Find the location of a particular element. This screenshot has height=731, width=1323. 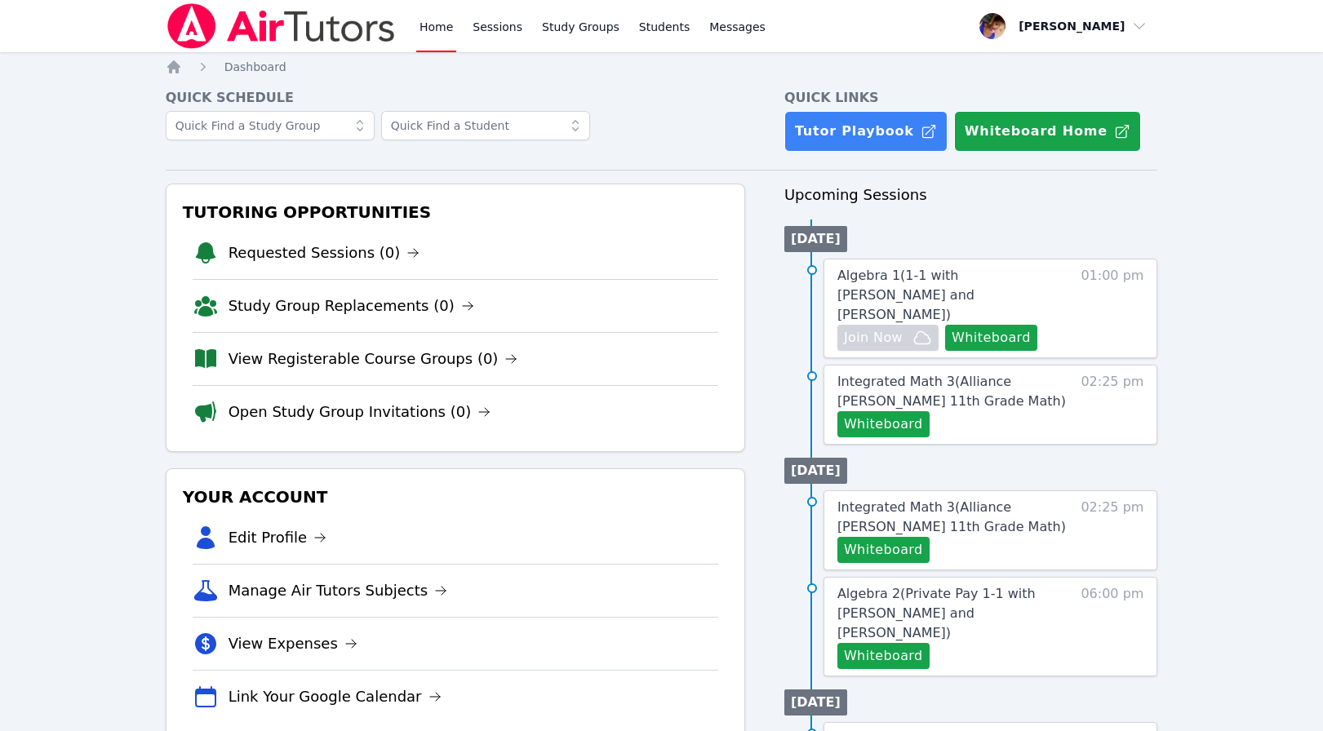

button: Whiteboard Home is located at coordinates (1047, 131).